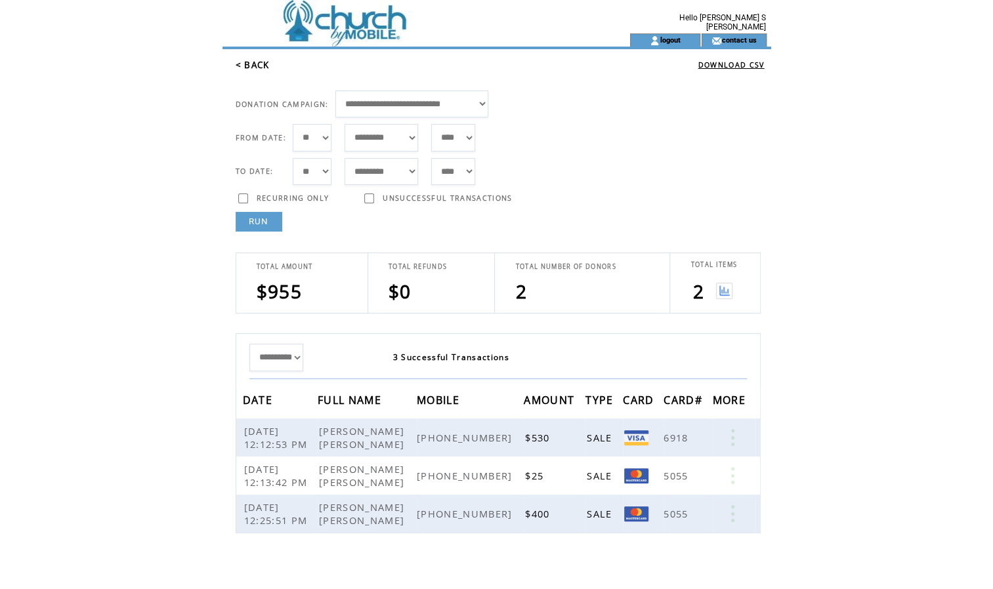 This screenshot has height=589, width=993. What do you see at coordinates (417, 266) in the screenshot?
I see `span: TOTAL REFUNDS` at bounding box center [417, 266].